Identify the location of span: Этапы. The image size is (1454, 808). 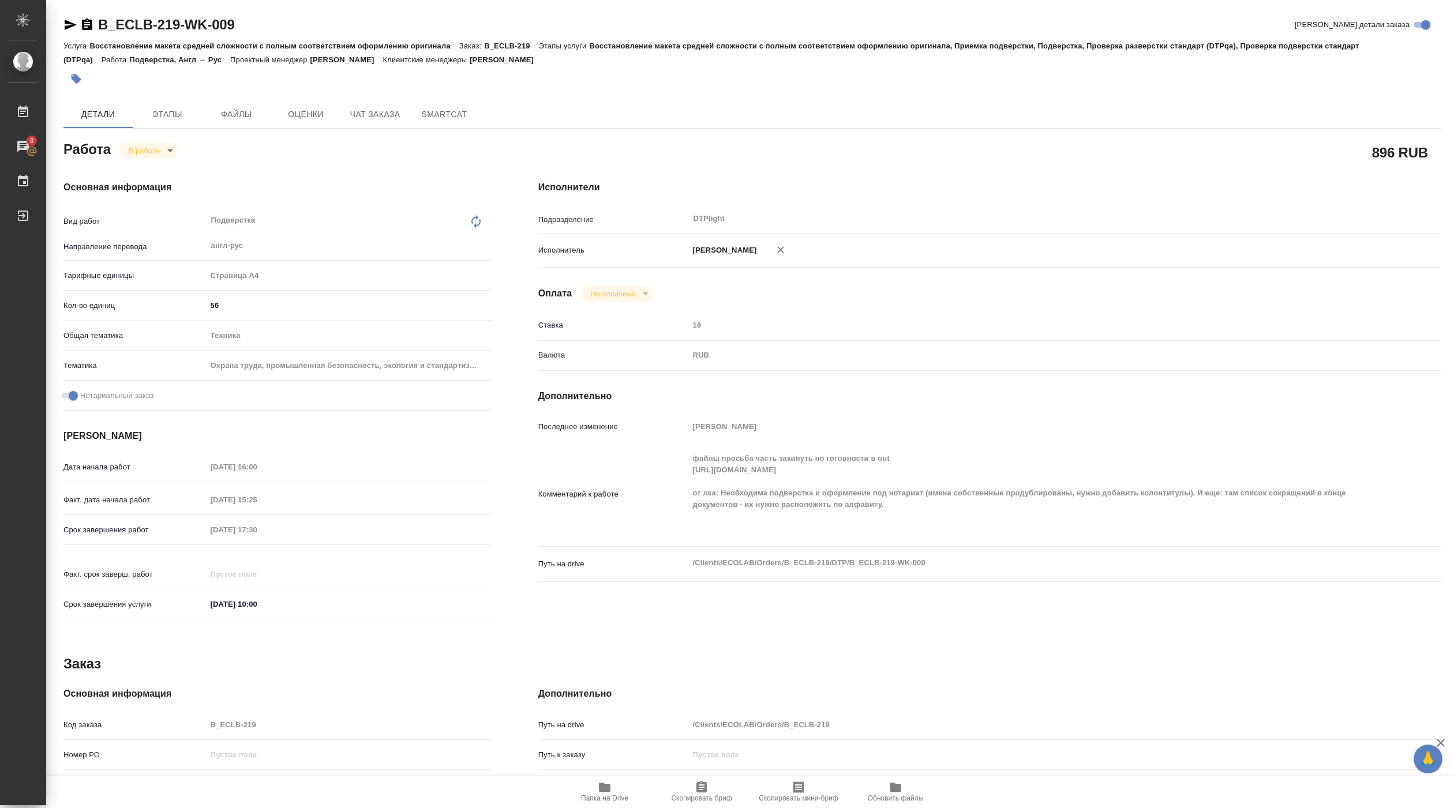
(167, 114).